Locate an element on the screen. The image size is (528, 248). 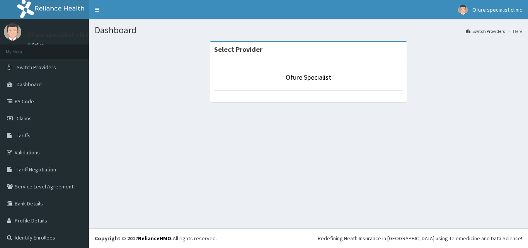
span: Claims is located at coordinates (24, 118).